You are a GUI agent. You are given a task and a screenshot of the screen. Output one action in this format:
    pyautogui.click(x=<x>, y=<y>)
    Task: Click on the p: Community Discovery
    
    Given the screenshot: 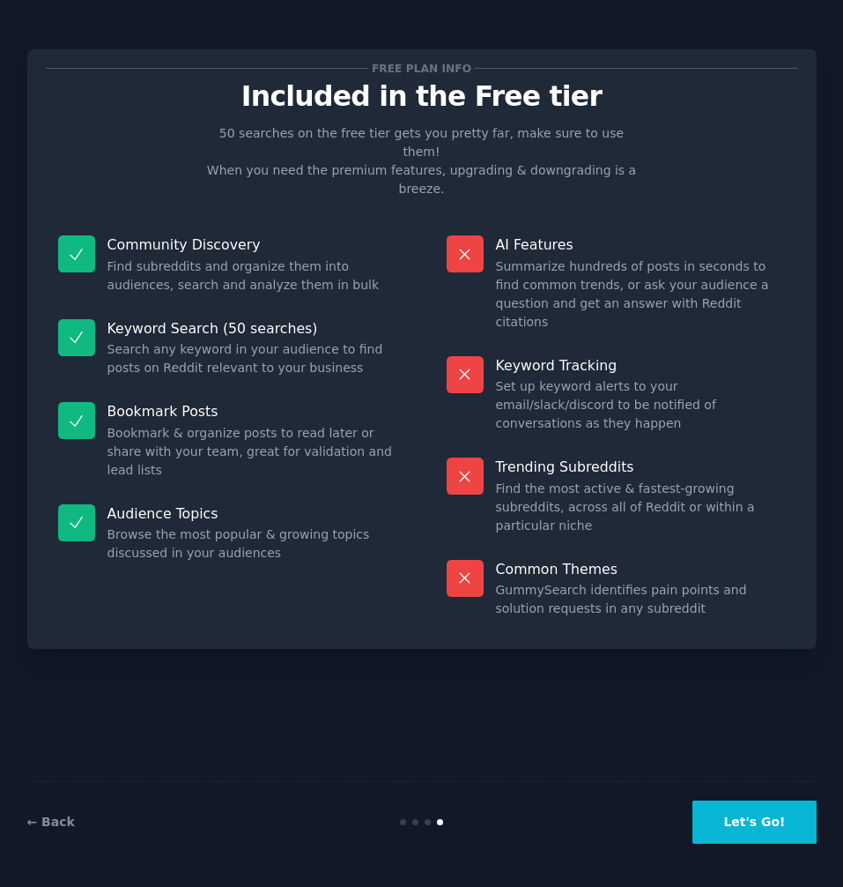 What is the action you would take?
    pyautogui.click(x=252, y=244)
    